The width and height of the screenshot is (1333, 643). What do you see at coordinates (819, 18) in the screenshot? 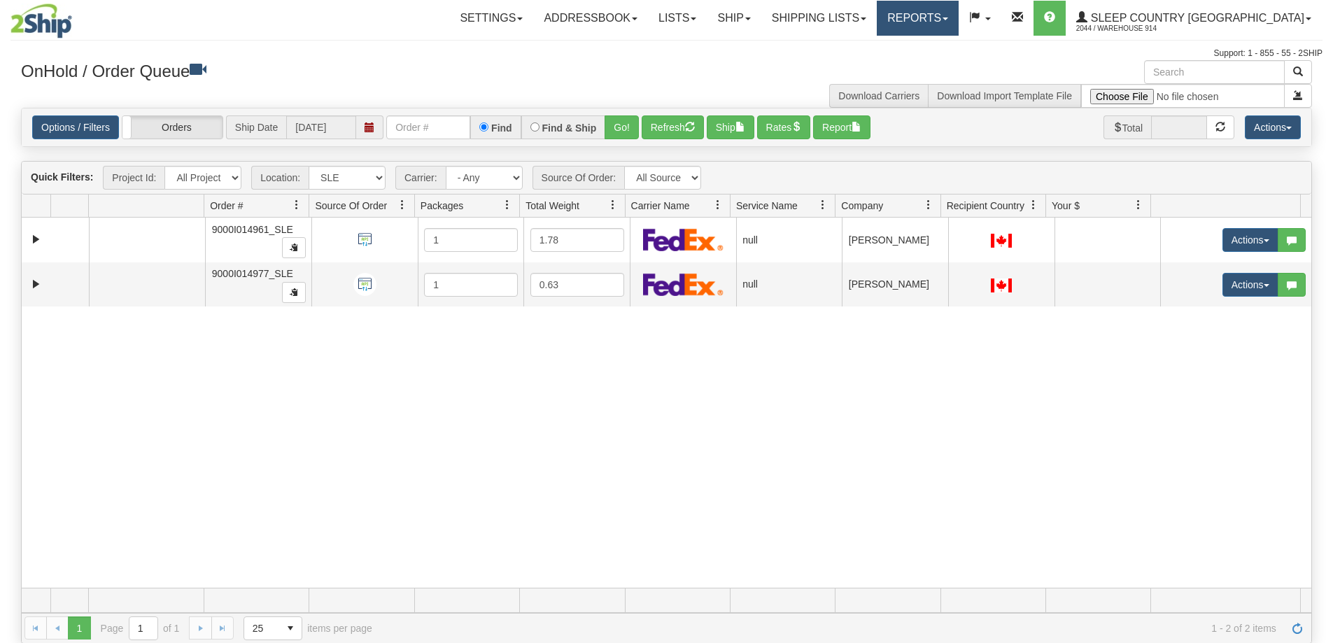
I see `a: Shipping lists` at bounding box center [819, 18].